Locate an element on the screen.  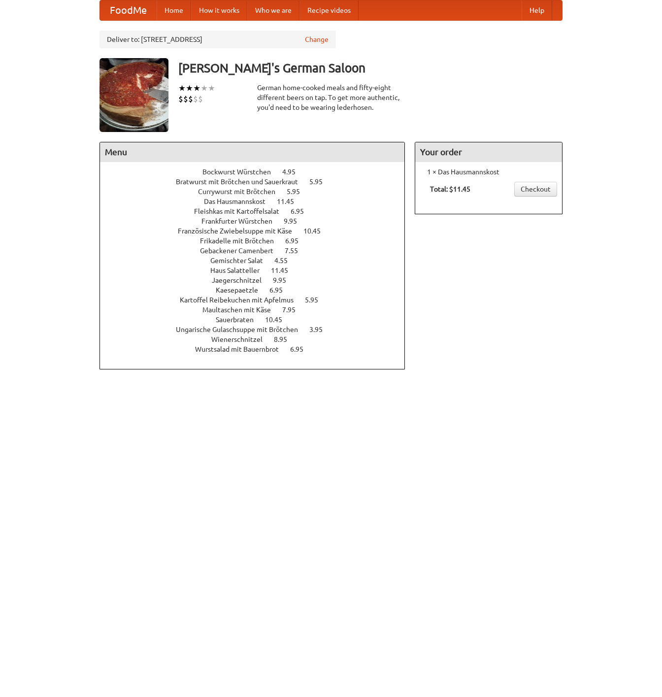
a: Help is located at coordinates (537, 10).